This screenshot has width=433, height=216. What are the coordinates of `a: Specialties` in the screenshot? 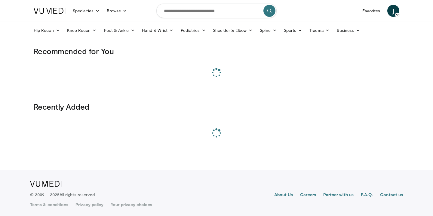 It's located at (86, 11).